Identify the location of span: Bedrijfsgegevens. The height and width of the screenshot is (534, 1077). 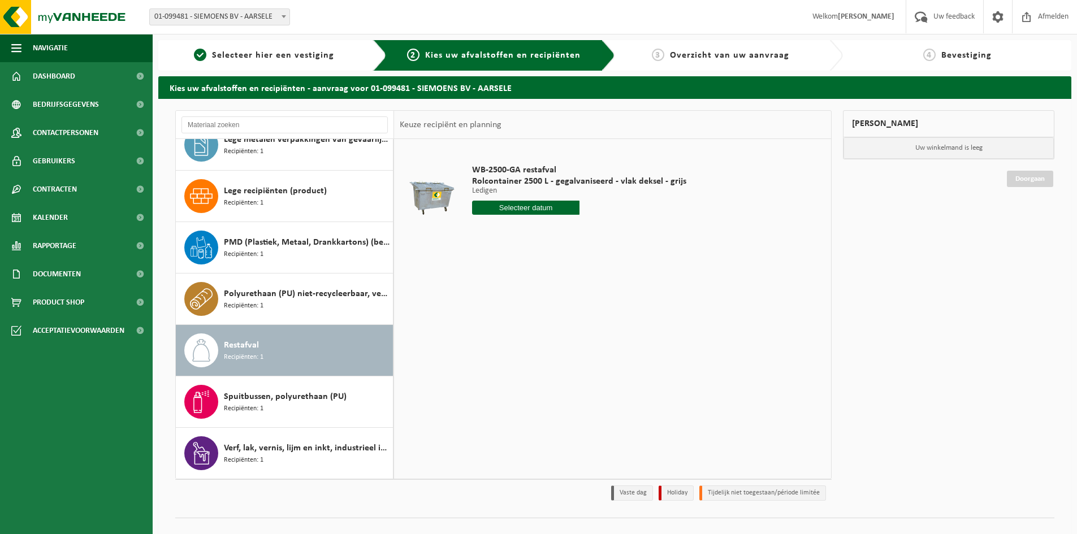
(66, 105).